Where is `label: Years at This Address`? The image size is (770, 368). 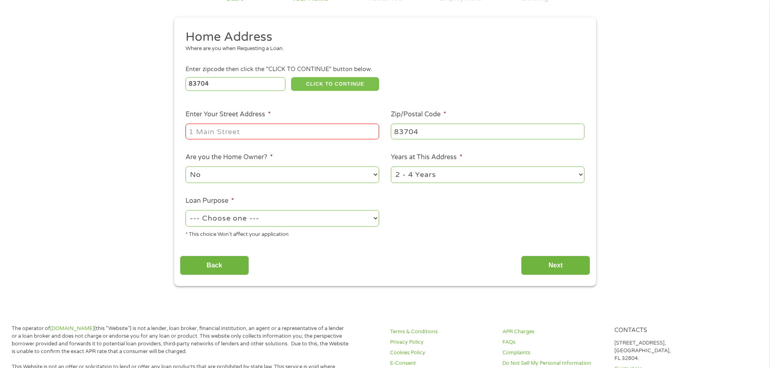 label: Years at This Address is located at coordinates (426, 157).